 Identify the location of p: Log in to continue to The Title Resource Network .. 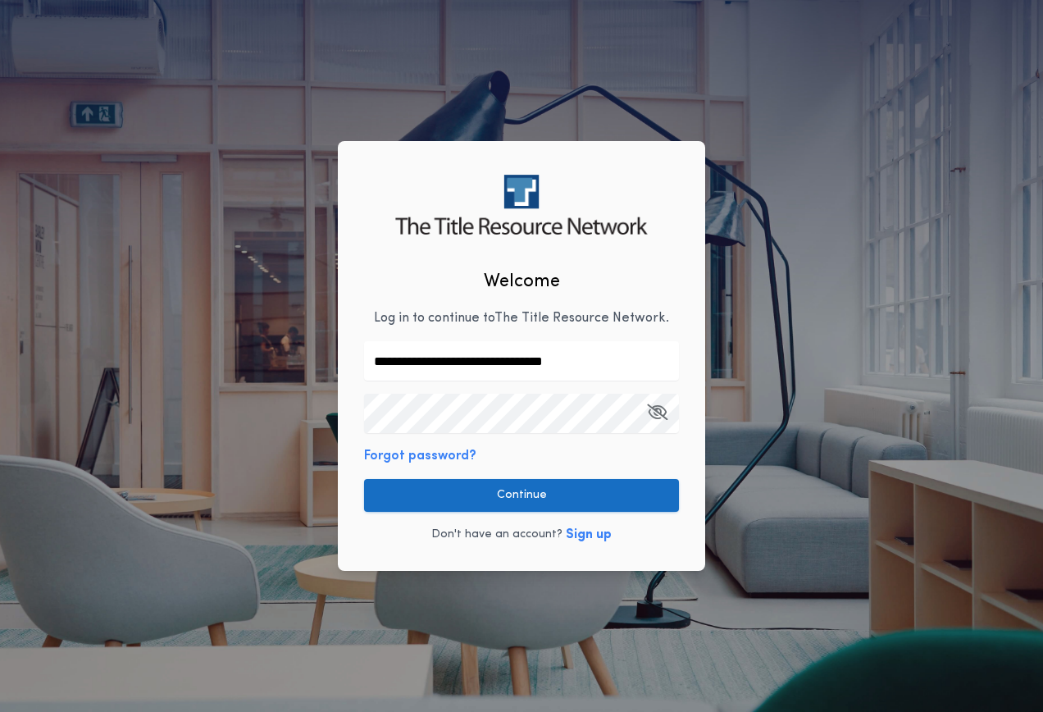
(521, 318).